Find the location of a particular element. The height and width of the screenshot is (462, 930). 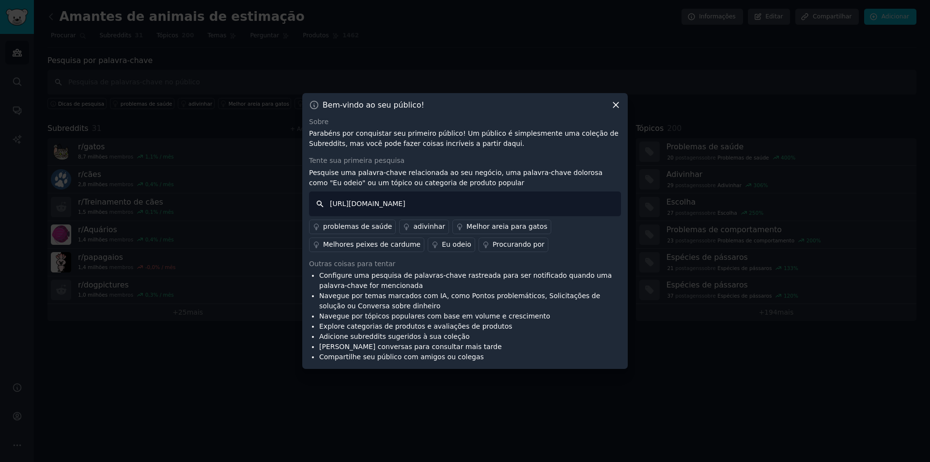

font: Eu odeio is located at coordinates (456, 244).